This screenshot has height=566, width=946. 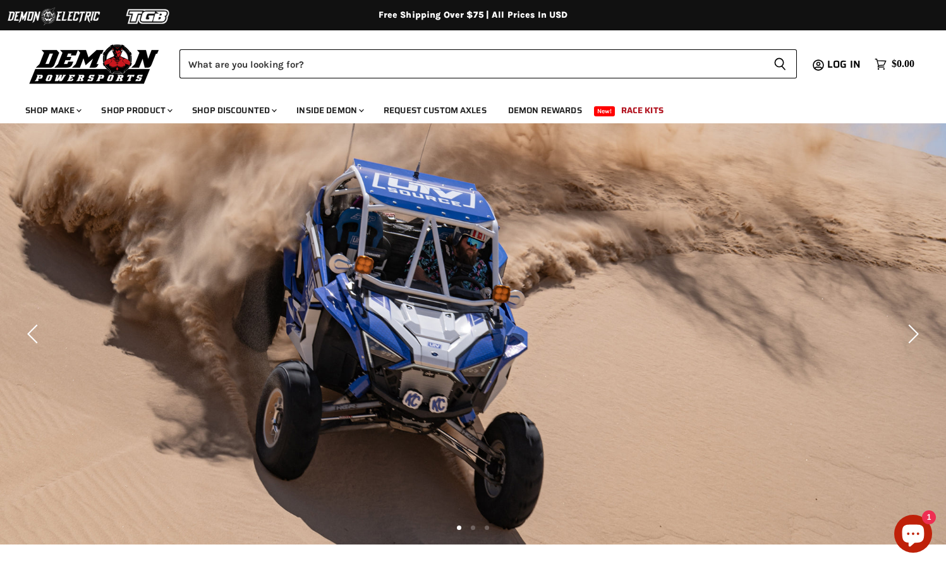 What do you see at coordinates (52, 110) in the screenshot?
I see `a: Shop Make` at bounding box center [52, 110].